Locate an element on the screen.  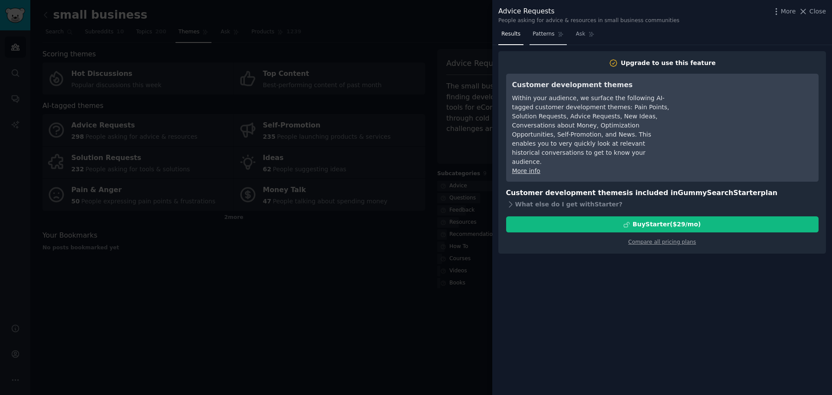
div: Advice Requests is located at coordinates (589, 11).